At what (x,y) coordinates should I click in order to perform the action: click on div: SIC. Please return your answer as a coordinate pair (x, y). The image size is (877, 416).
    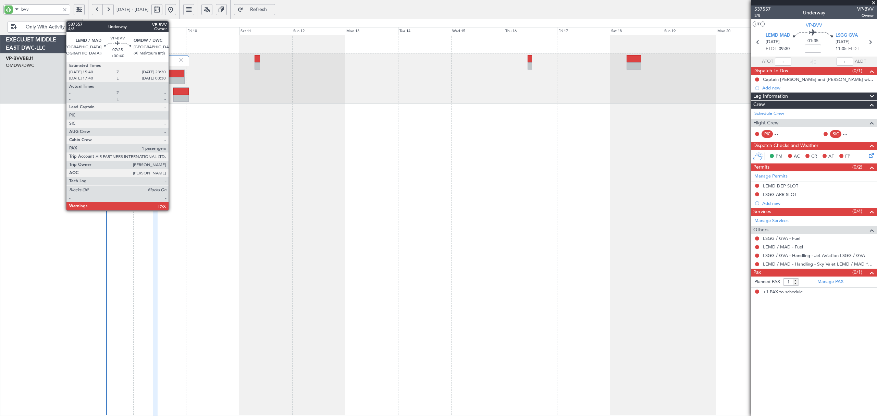
    Looking at the image, I should click on (835, 134).